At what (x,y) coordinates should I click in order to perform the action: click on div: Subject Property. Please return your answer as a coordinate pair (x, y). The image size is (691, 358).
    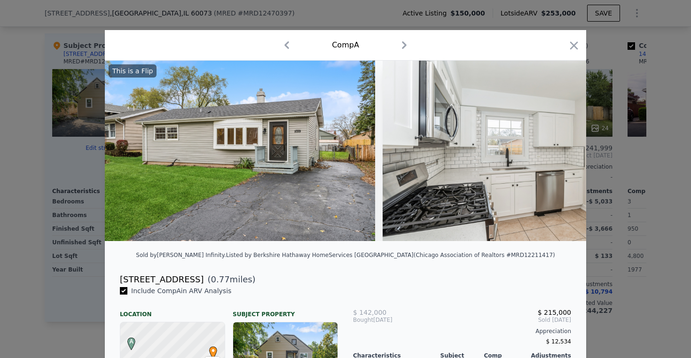
    Looking at the image, I should click on (285, 311).